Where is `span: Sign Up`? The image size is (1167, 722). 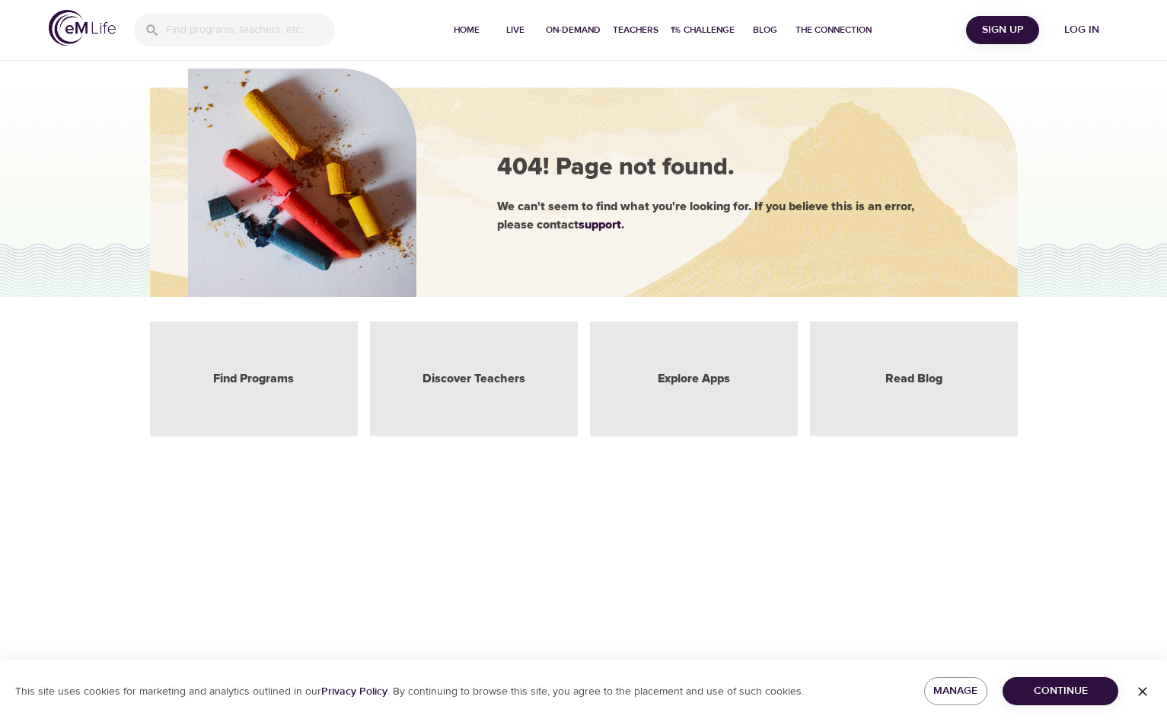
span: Sign Up is located at coordinates (1003, 30).